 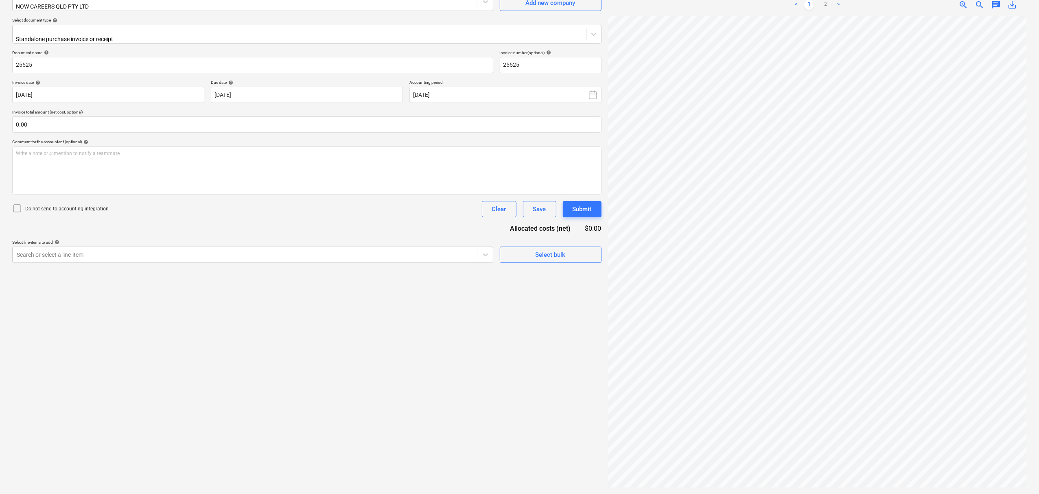 What do you see at coordinates (540, 209) in the screenshot?
I see `div: Save` at bounding box center [540, 209].